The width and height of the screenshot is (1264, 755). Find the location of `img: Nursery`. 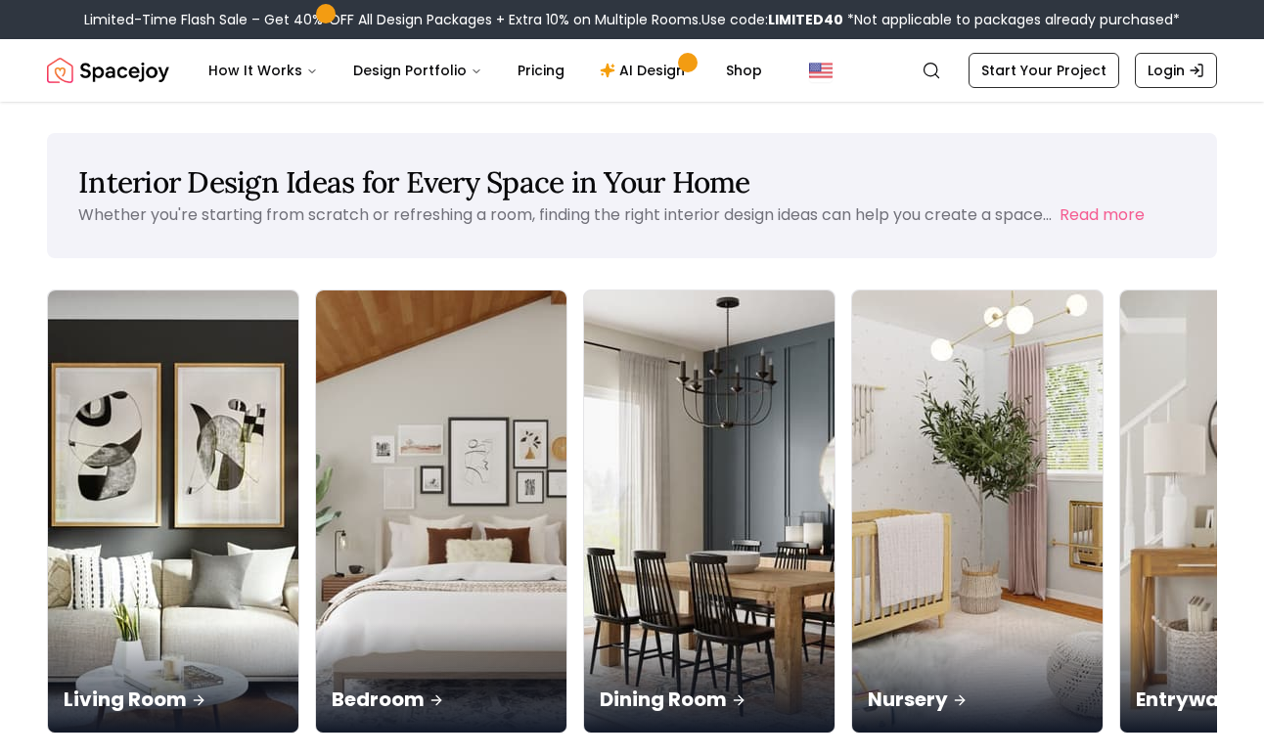

img: Nursery is located at coordinates (978, 512).